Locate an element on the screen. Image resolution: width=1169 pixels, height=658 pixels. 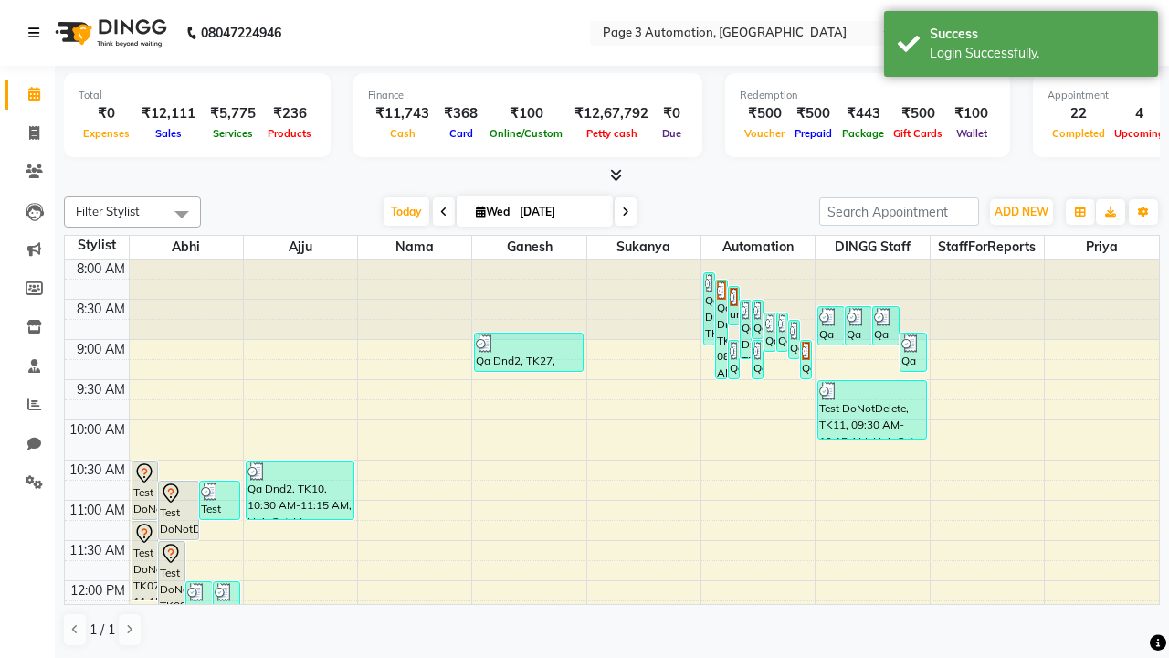
div: 10:30 AM is located at coordinates (97, 469).